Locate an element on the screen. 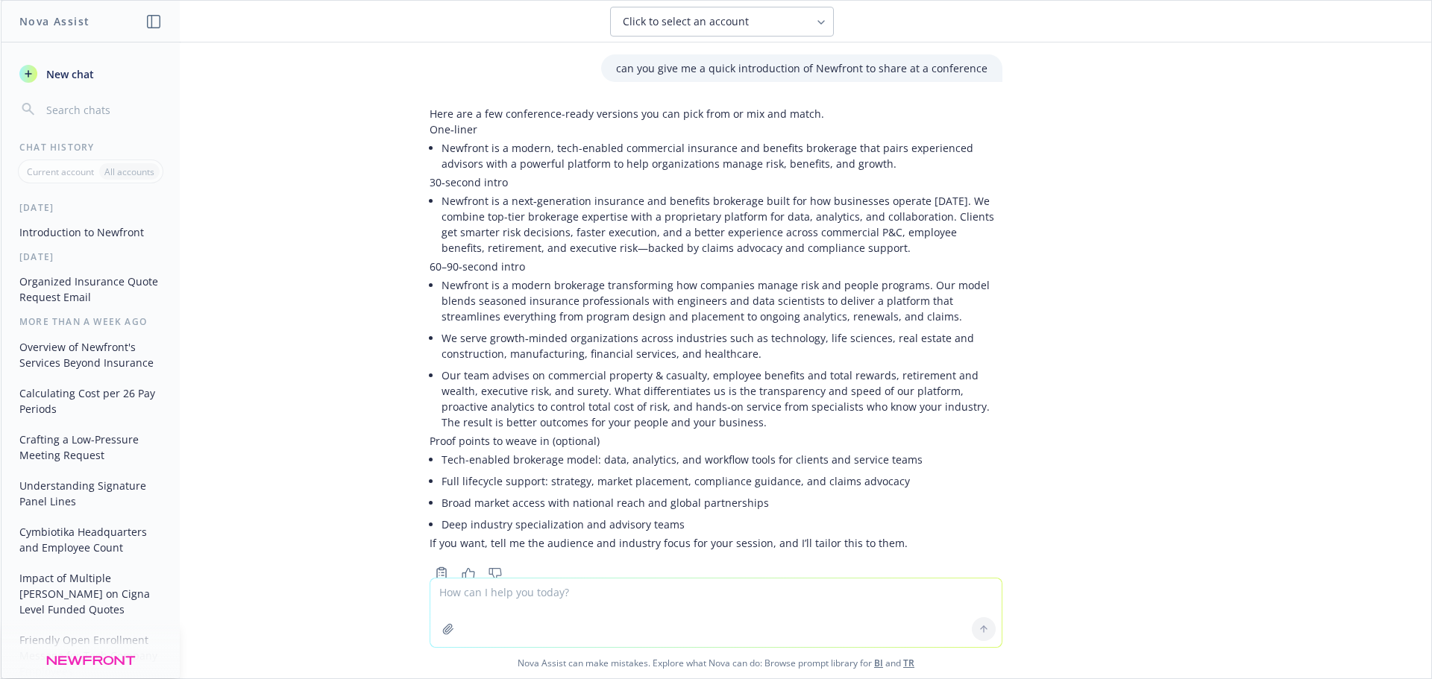 Image resolution: width=1432 pixels, height=679 pixels. button: Thumbs down is located at coordinates (495, 574).